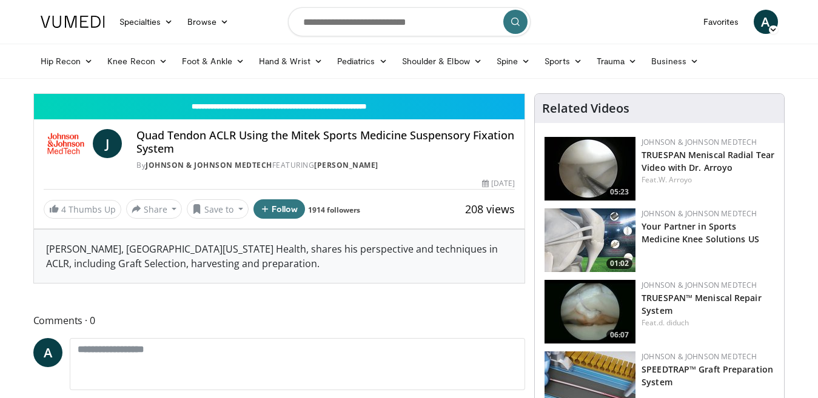  Describe the element at coordinates (442, 61) in the screenshot. I see `a: Shoulder & Elbow` at that location.